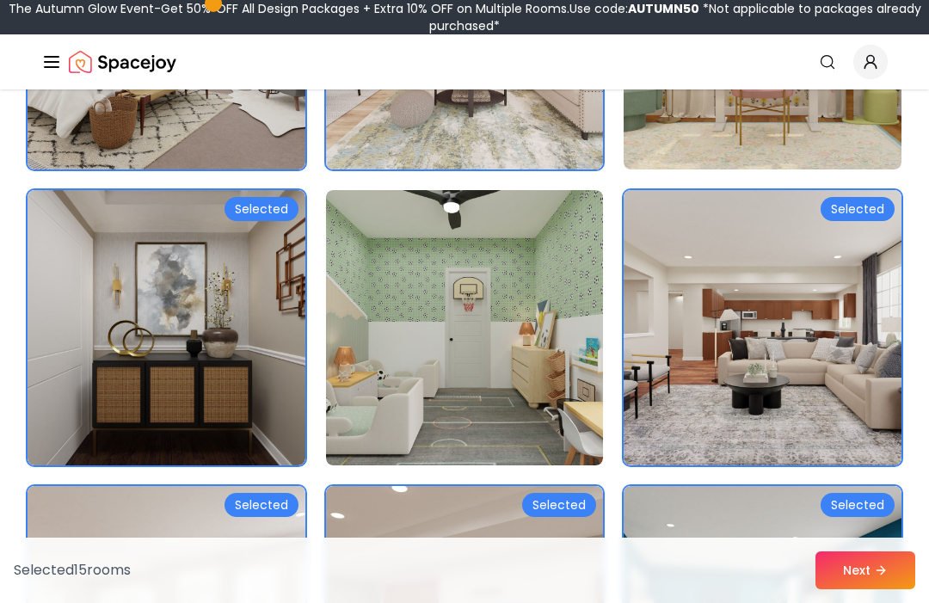 This screenshot has width=929, height=603. Describe the element at coordinates (464, 328) in the screenshot. I see `img: Room room-14` at that location.